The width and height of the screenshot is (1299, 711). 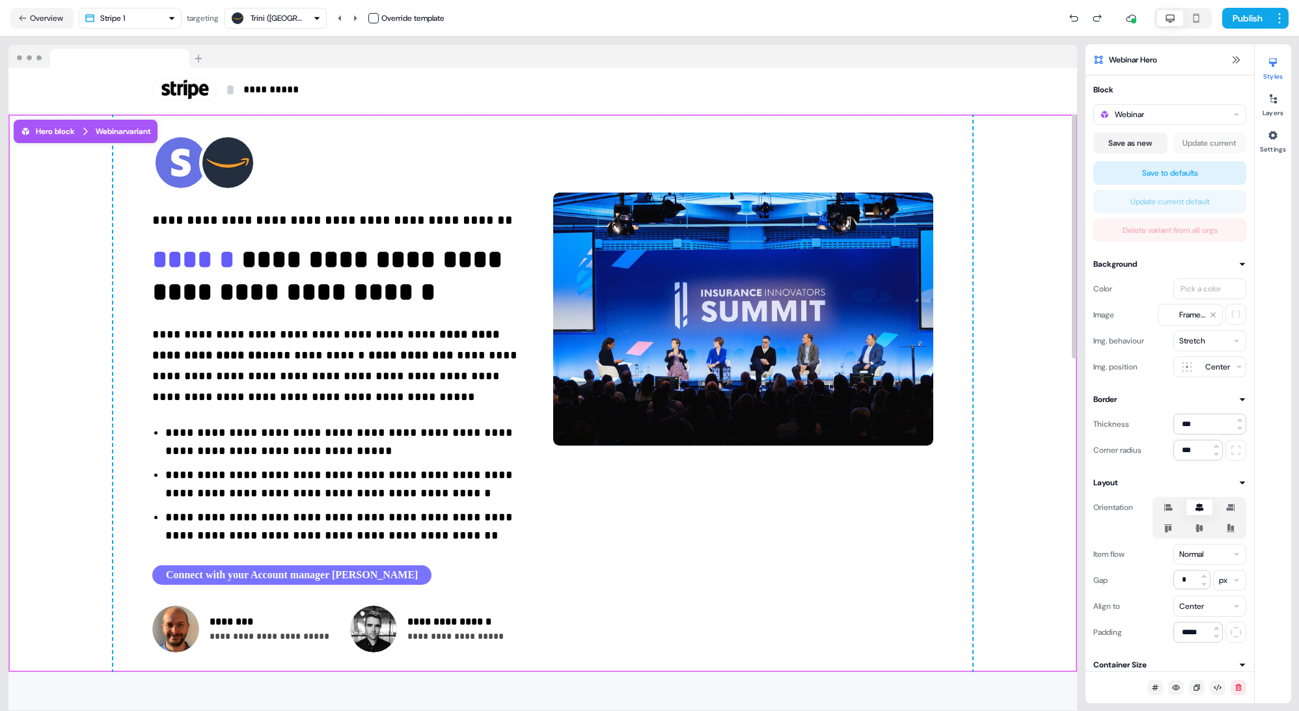 What do you see at coordinates (1193, 315) in the screenshot?
I see `span: Frame_4.png` at bounding box center [1193, 315].